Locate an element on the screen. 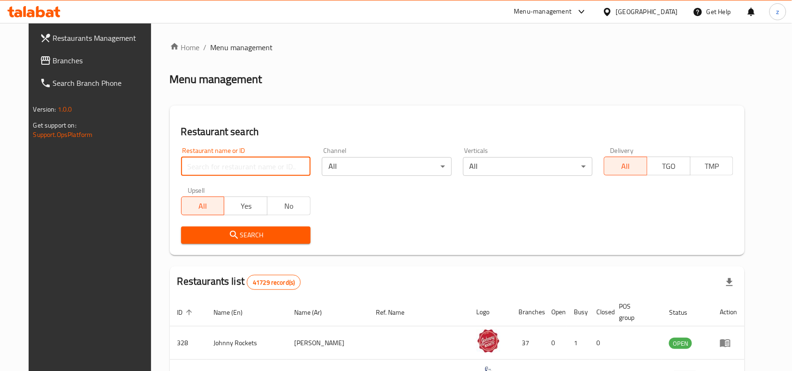 This screenshot has width=792, height=371. span: z is located at coordinates (778, 12).